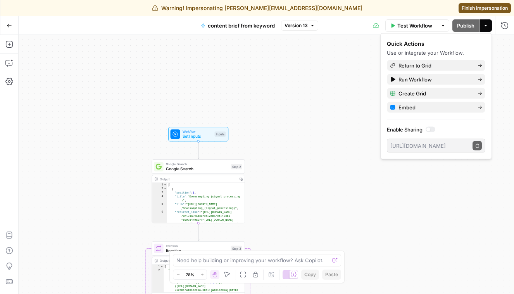 This screenshot has height=294, width=514. I want to click on div: Google SearchGoogle SearchStep 2Output[ { "position":1, "title":"Downsampling (signal processing ..., so click(198, 191).